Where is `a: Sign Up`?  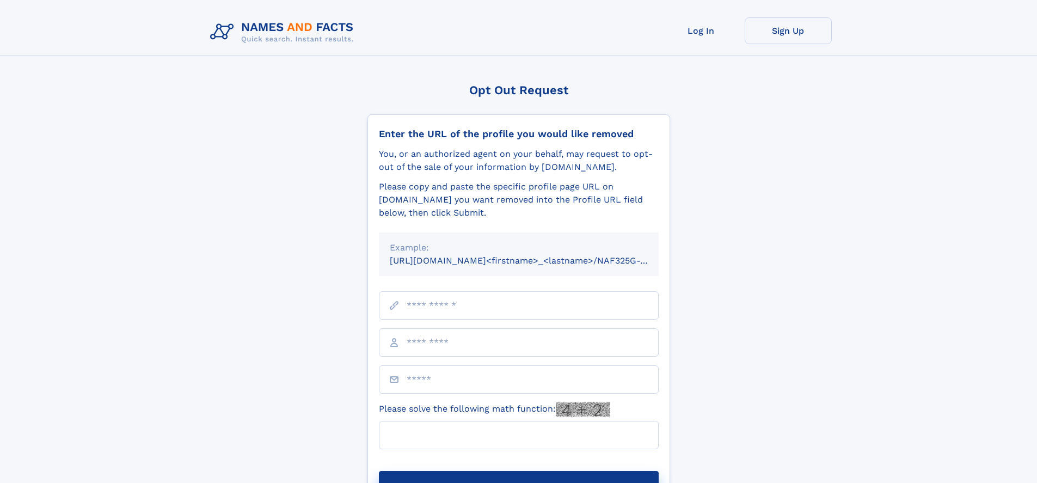
a: Sign Up is located at coordinates (788, 30).